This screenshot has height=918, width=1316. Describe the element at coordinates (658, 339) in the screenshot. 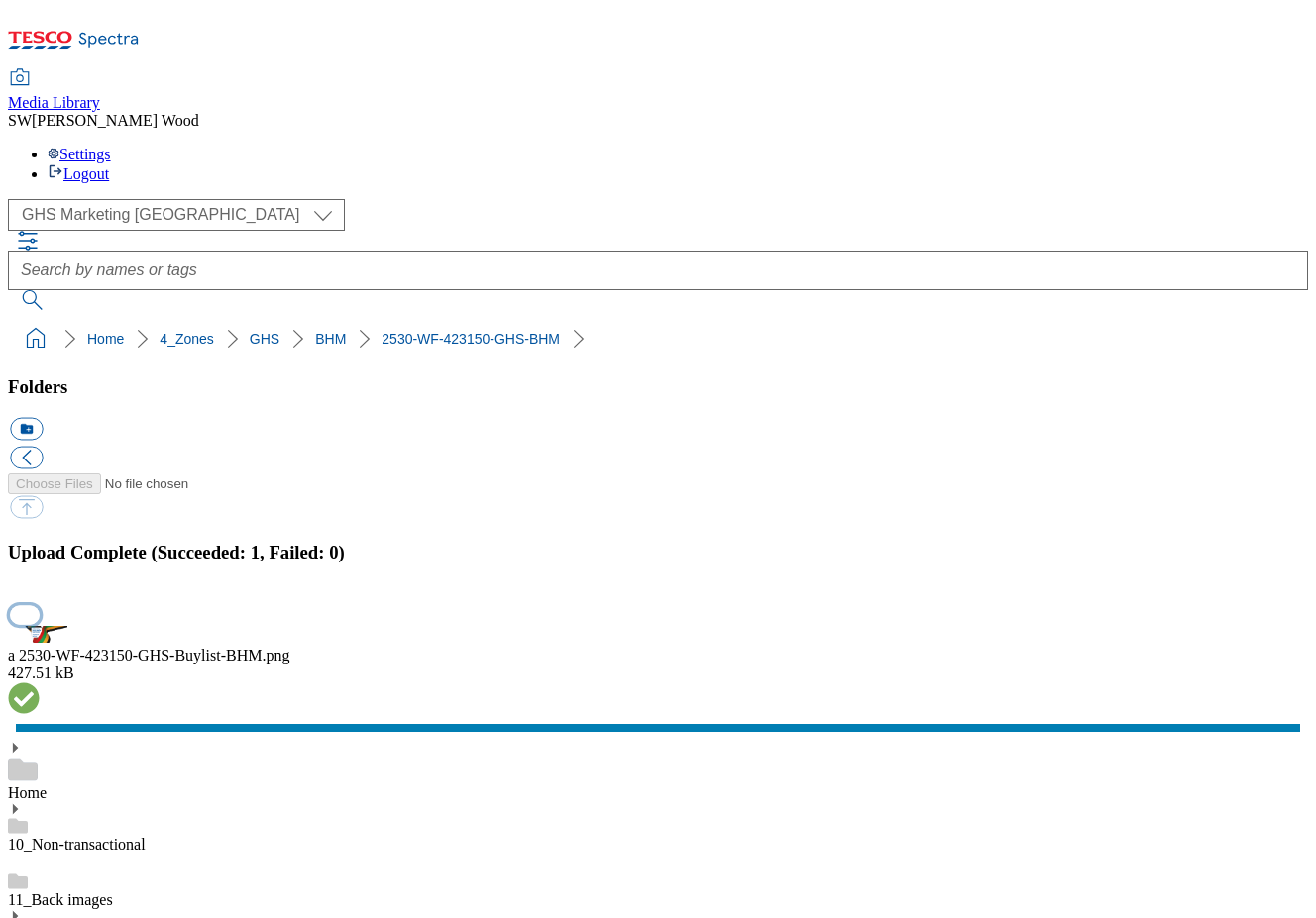

I see `nav: breadcrumb` at that location.